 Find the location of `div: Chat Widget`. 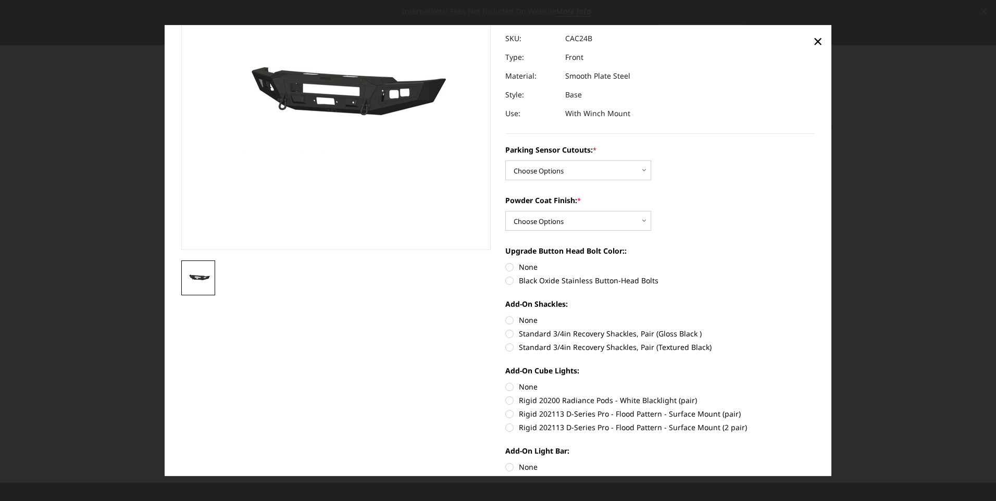

div: Chat Widget is located at coordinates (970, 476).